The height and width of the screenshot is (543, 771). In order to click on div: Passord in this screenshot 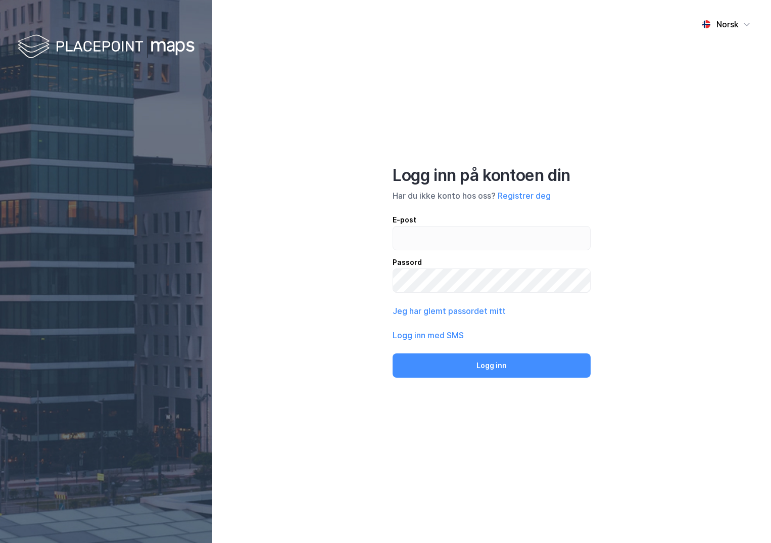, I will do `click(492, 262)`.